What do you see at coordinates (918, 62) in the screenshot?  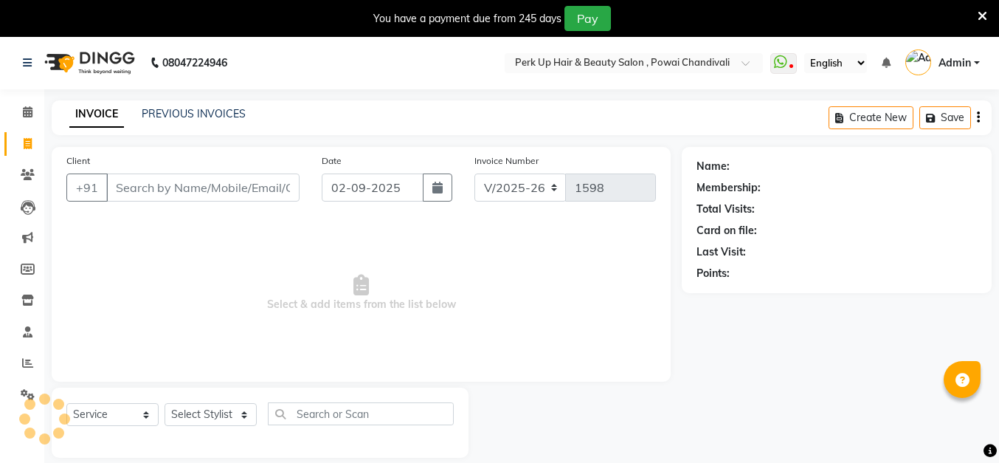 I see `img: Admin` at bounding box center [918, 62].